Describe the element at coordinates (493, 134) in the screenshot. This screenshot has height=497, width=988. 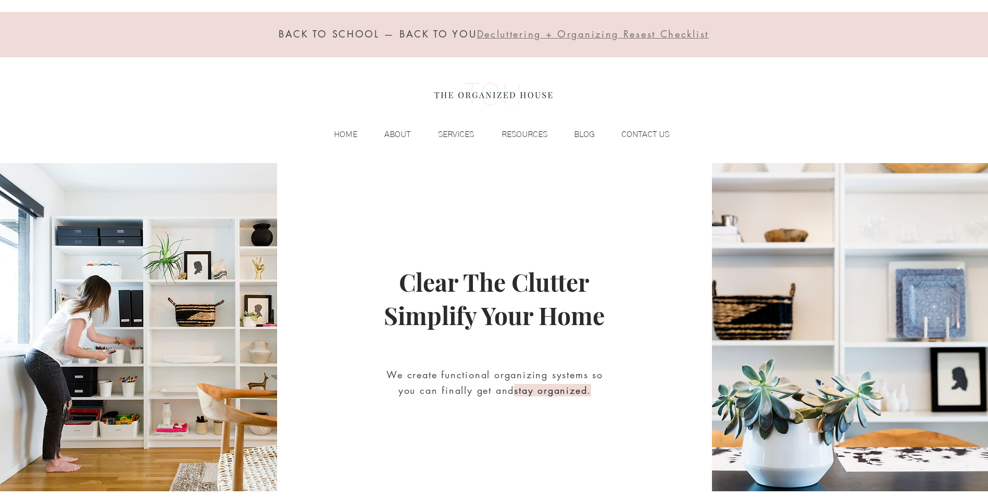
I see `nav: Site` at that location.